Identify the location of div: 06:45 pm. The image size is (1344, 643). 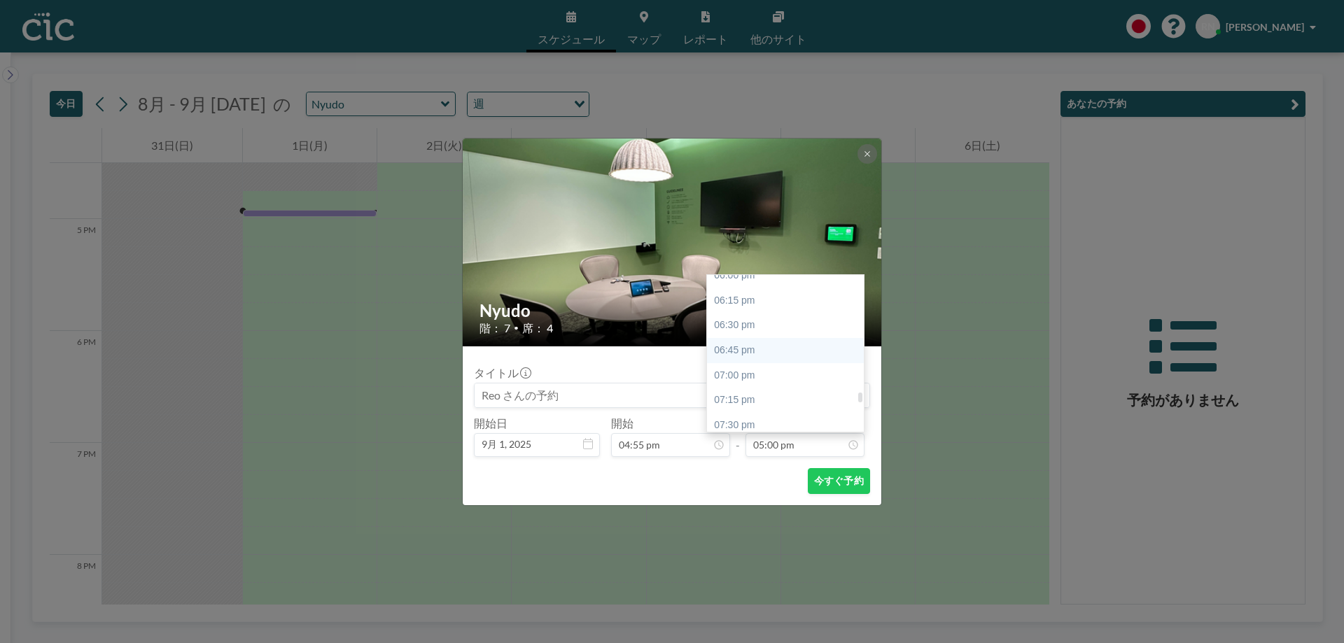
(789, 351).